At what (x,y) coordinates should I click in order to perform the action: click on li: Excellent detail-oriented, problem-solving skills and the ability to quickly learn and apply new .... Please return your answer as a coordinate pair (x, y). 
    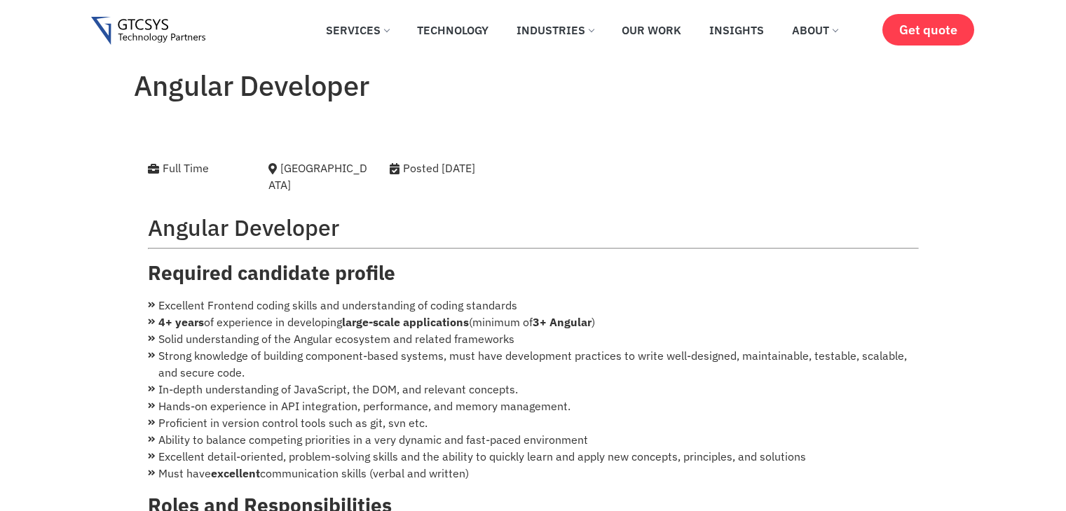
    Looking at the image, I should click on (533, 457).